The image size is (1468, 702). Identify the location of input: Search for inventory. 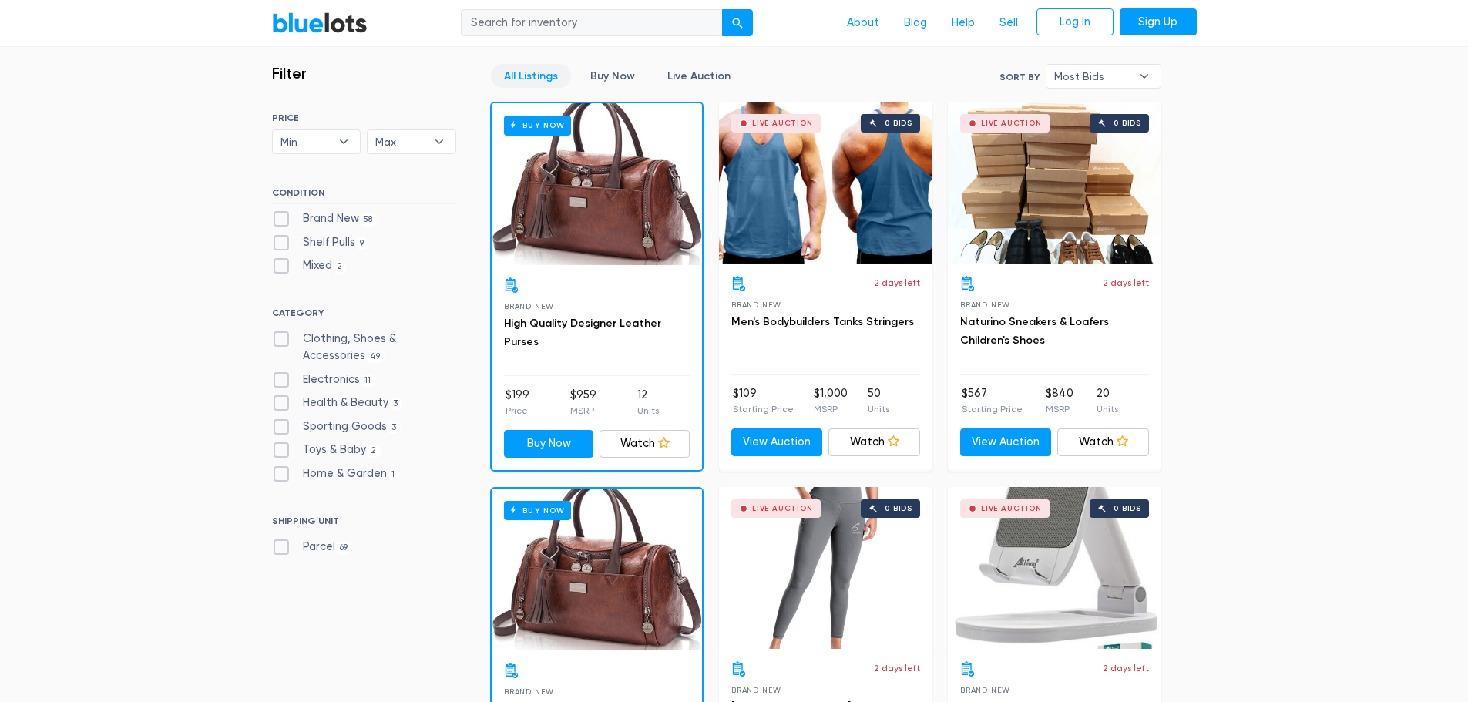
(592, 23).